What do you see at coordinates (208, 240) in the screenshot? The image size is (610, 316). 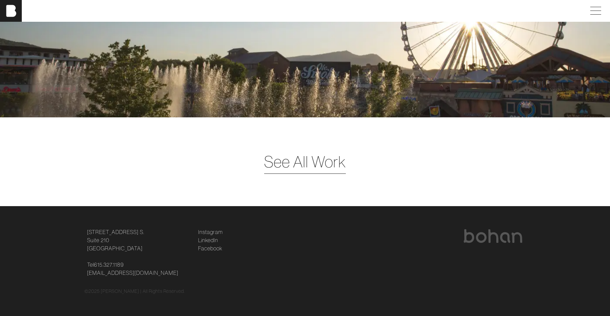 I see `a: LinkedIn` at bounding box center [208, 240].